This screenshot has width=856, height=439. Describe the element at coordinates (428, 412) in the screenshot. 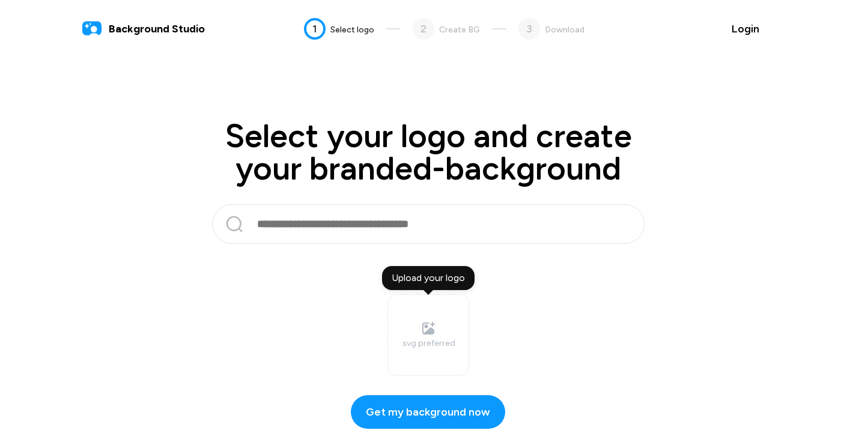

I see `span: Get my background now` at that location.